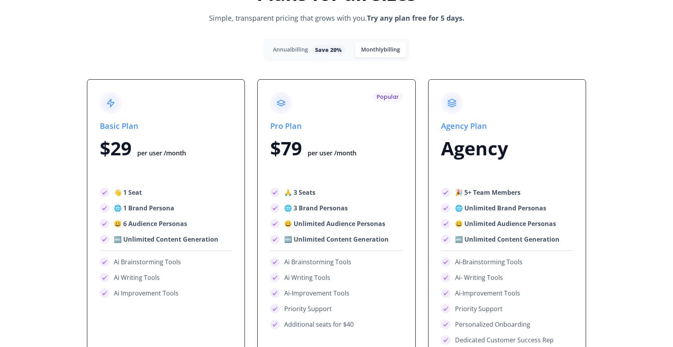  Describe the element at coordinates (328, 50) in the screenshot. I see `div: Save 20%` at that location.